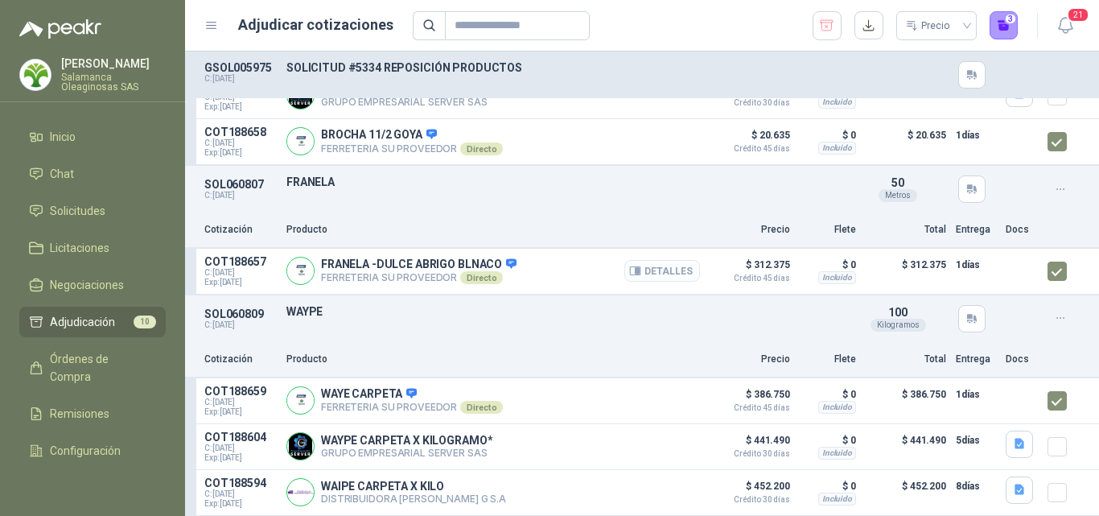 This screenshot has height=516, width=1099. I want to click on button: 3, so click(1004, 26).